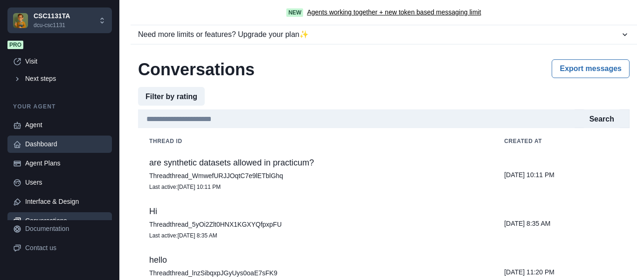 This screenshot has height=280, width=637. I want to click on div: Interface & Design, so click(66, 201).